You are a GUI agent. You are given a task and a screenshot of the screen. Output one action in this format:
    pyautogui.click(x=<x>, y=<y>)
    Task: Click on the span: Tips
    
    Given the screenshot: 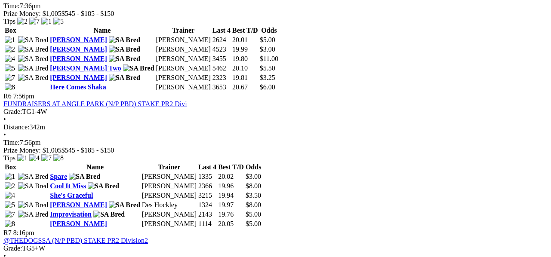 What is the action you would take?
    pyautogui.click(x=9, y=21)
    